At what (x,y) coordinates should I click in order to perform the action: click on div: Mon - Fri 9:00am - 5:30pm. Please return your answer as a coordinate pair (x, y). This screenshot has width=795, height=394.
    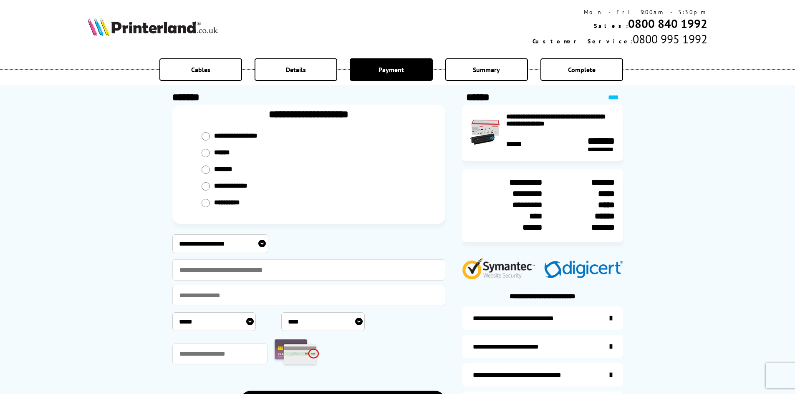
    Looking at the image, I should click on (620, 12).